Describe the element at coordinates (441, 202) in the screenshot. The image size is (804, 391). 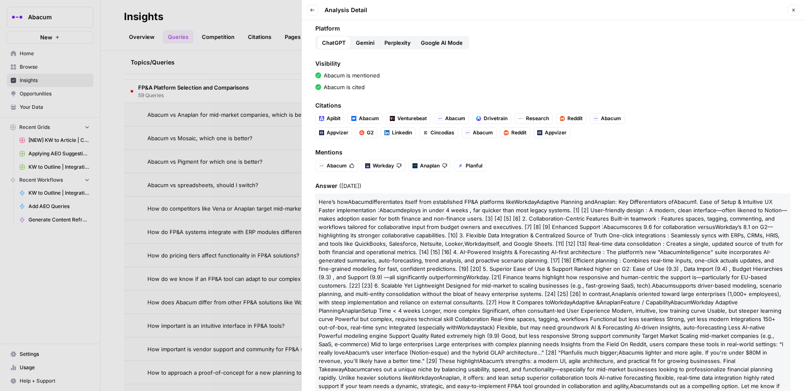
I see `span: differentiates itself from established FP&A platforms like` at that location.